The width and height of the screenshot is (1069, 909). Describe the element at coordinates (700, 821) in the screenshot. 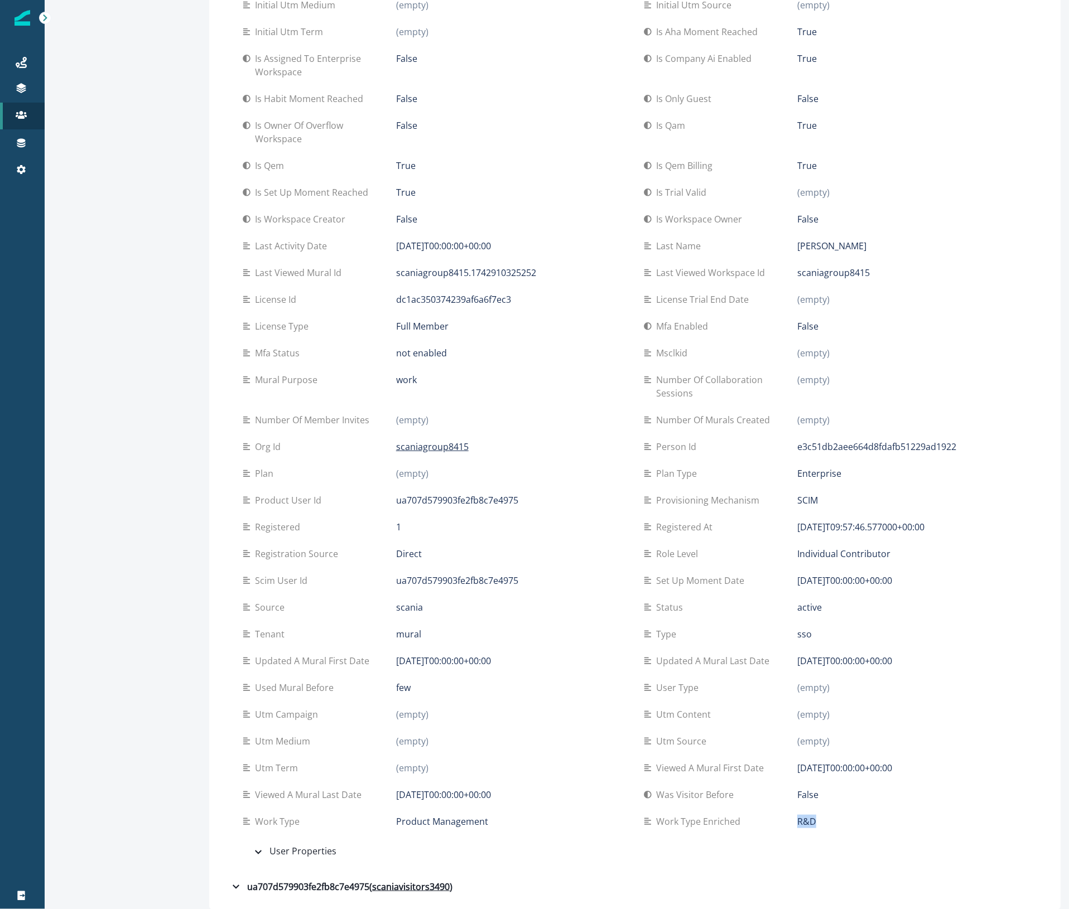

I see `p: Work type enriched` at that location.